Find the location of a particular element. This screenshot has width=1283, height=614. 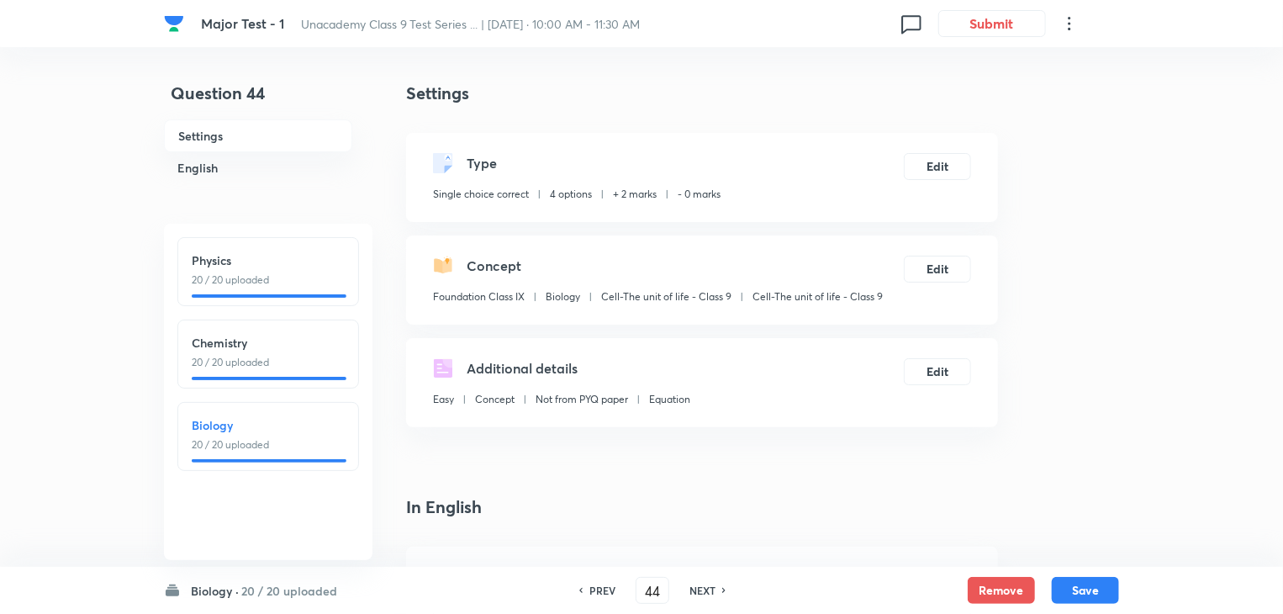

button: Submit is located at coordinates (992, 24).